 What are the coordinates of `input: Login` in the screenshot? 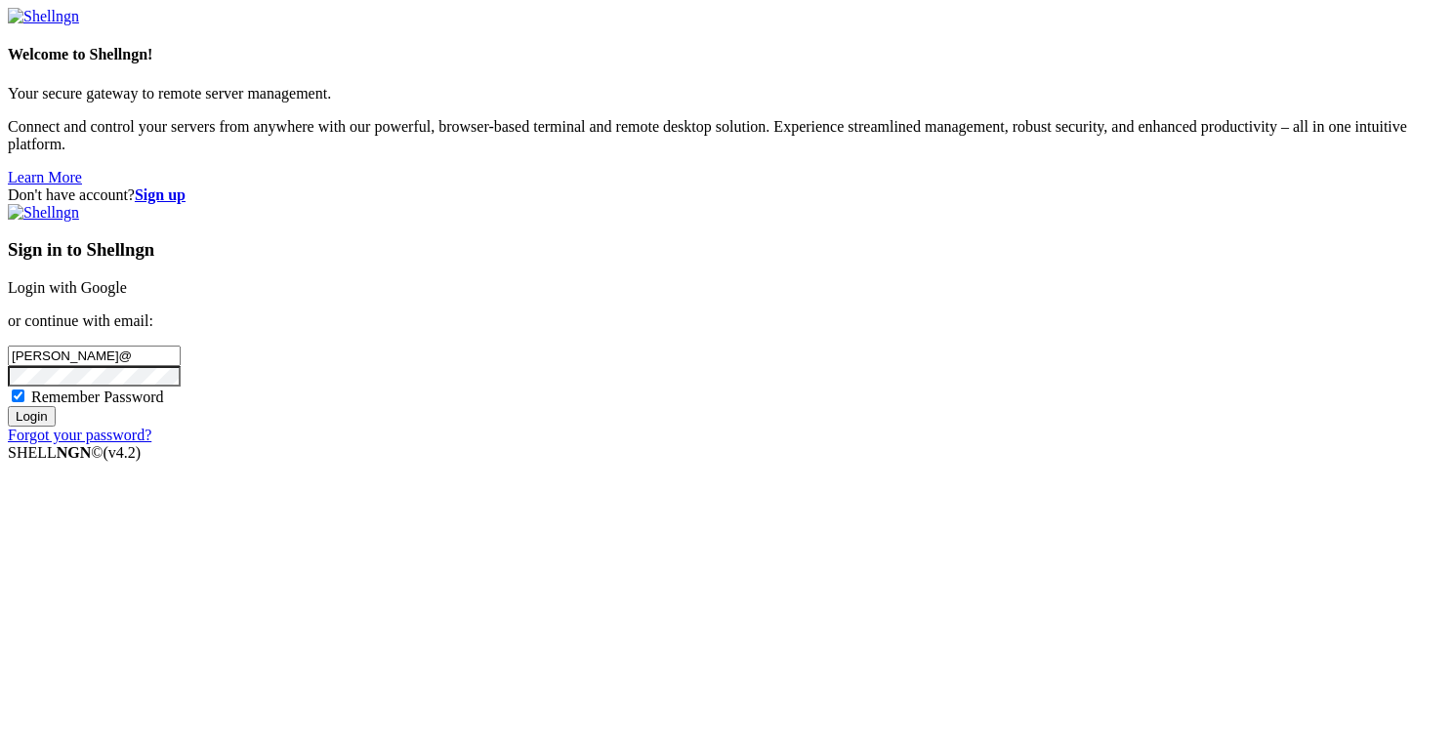 It's located at (31, 416).